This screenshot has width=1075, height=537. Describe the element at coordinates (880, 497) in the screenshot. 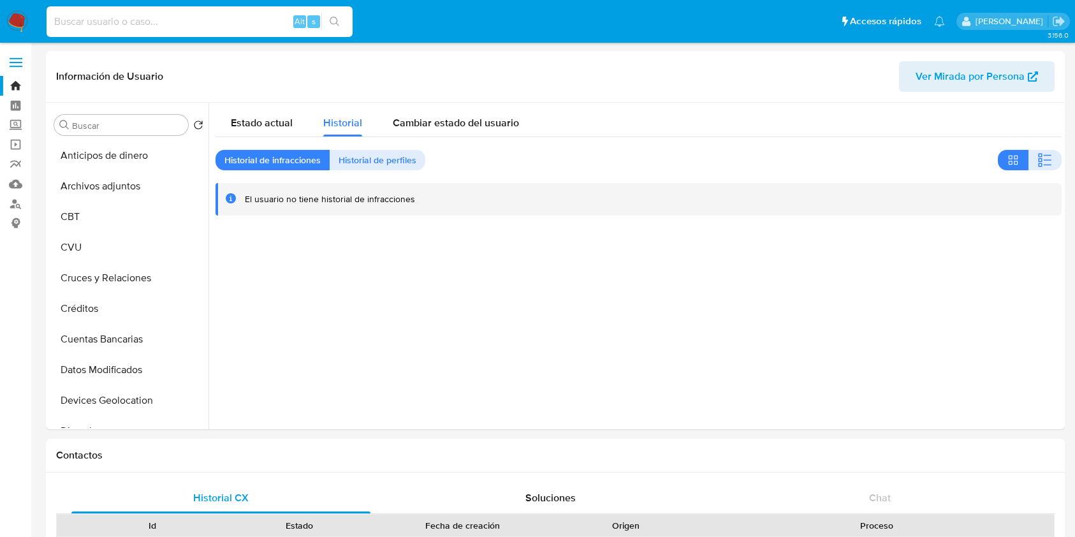

I see `span: Chat` at that location.